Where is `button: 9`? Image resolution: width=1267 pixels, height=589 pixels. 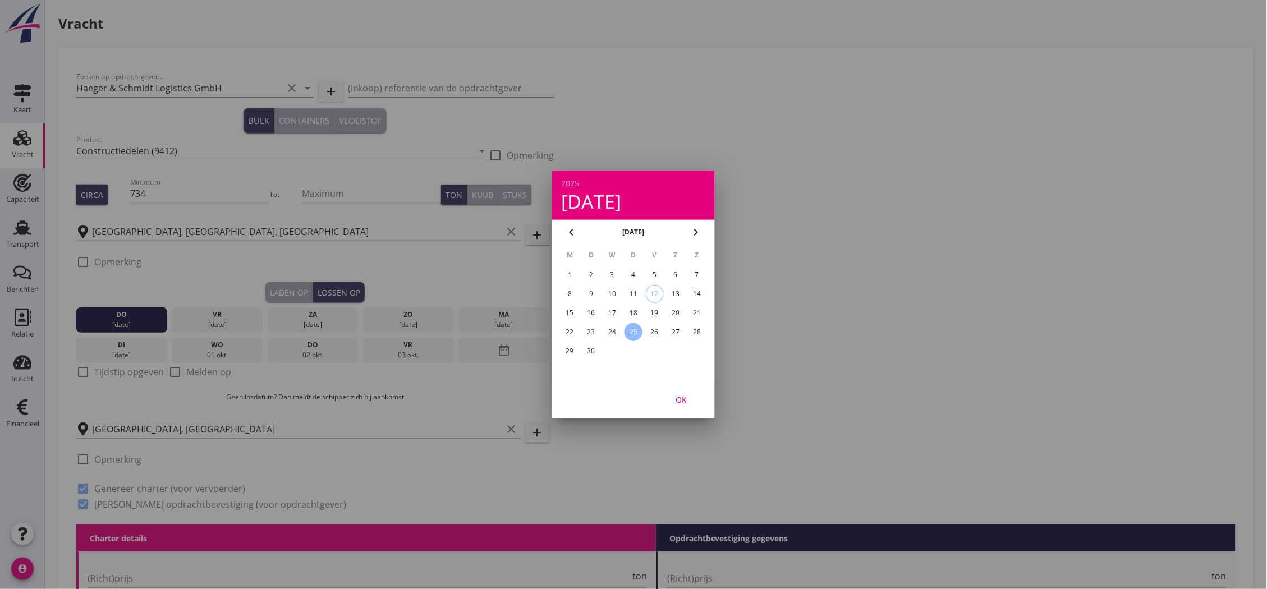 button: 9 is located at coordinates (592, 294).